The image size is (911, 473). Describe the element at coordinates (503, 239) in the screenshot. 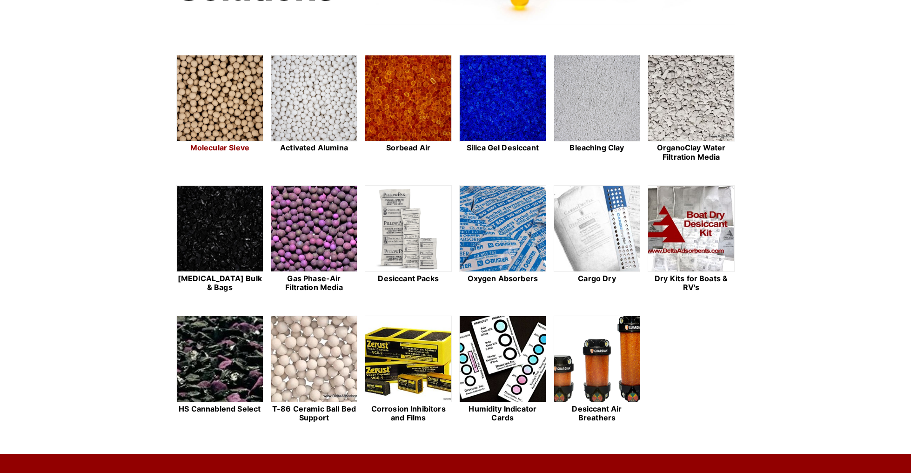

I see `a: Oxygen Absorbers` at that location.